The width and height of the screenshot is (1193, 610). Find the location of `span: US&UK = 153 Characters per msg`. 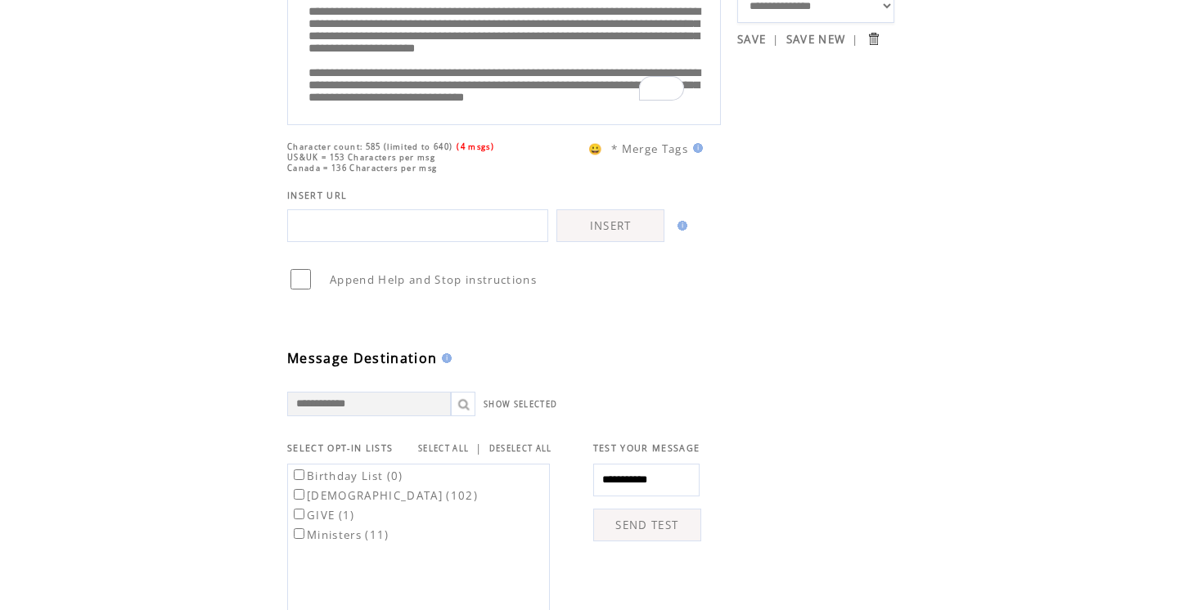

span: US&UK = 153 Characters per msg is located at coordinates (361, 157).